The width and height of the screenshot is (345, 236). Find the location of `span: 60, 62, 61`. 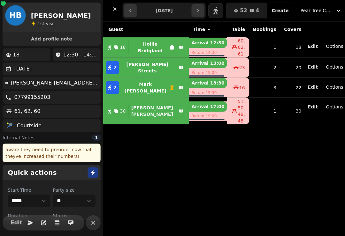

span: 60, 62, 61 is located at coordinates (239, 47).